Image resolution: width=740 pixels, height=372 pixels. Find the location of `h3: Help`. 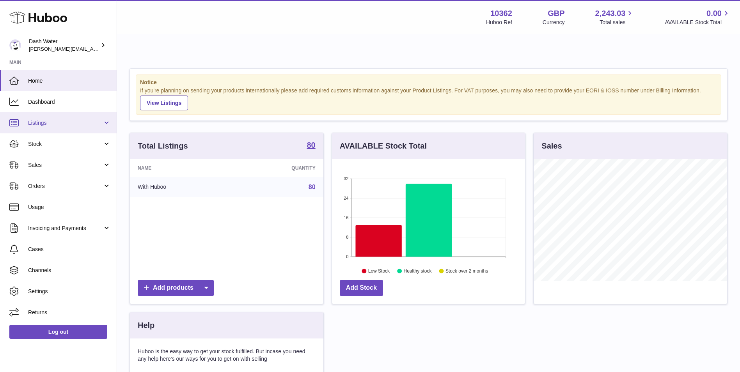

h3: Help is located at coordinates (146, 325).